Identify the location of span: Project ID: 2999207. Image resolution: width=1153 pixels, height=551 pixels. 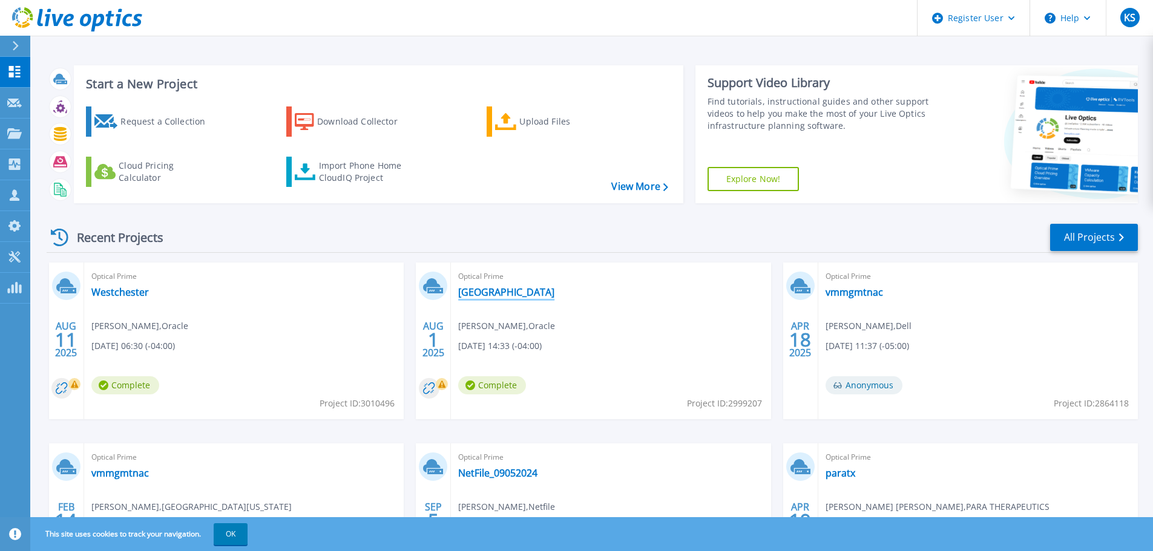
(724, 404).